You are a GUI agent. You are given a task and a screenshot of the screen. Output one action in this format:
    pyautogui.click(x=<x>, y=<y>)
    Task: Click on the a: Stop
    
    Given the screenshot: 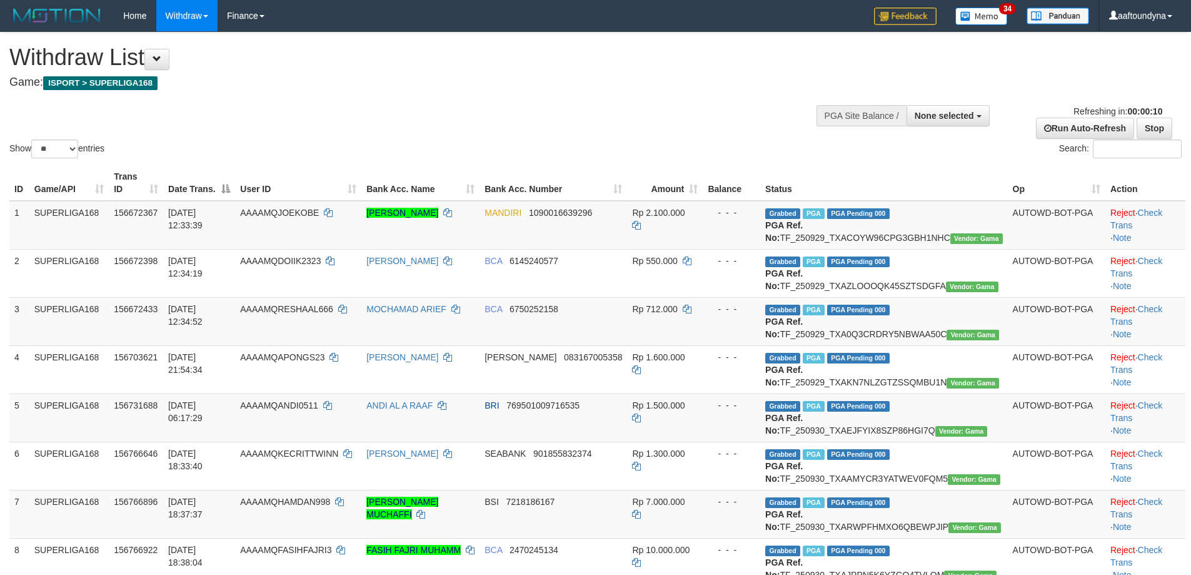 What is the action you would take?
    pyautogui.click(x=1154, y=128)
    